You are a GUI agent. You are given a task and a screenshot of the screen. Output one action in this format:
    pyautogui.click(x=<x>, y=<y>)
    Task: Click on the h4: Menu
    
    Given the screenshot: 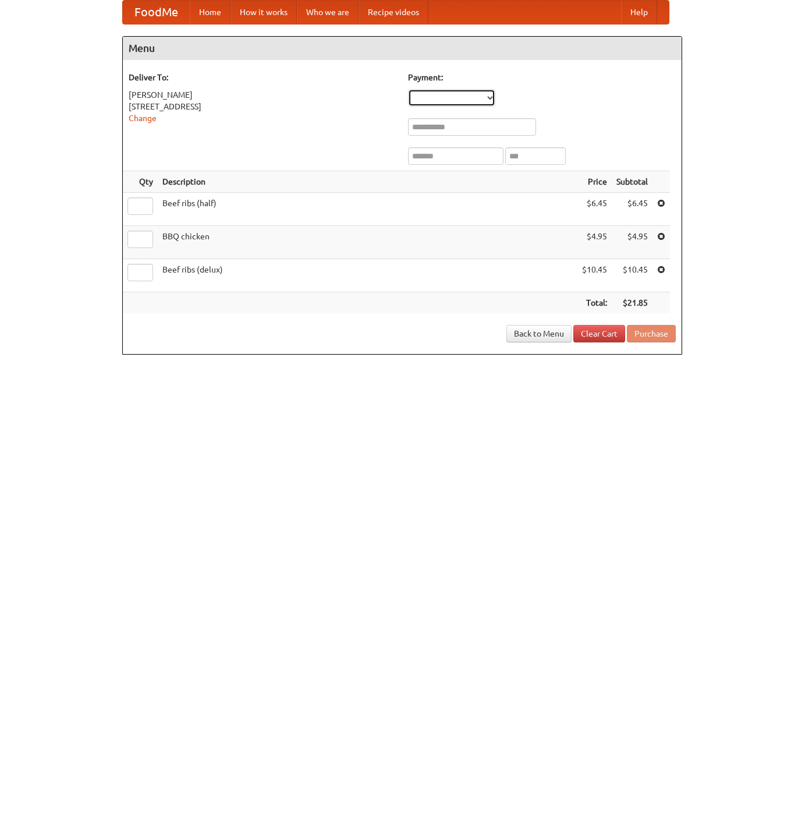 What is the action you would take?
    pyautogui.click(x=402, y=48)
    